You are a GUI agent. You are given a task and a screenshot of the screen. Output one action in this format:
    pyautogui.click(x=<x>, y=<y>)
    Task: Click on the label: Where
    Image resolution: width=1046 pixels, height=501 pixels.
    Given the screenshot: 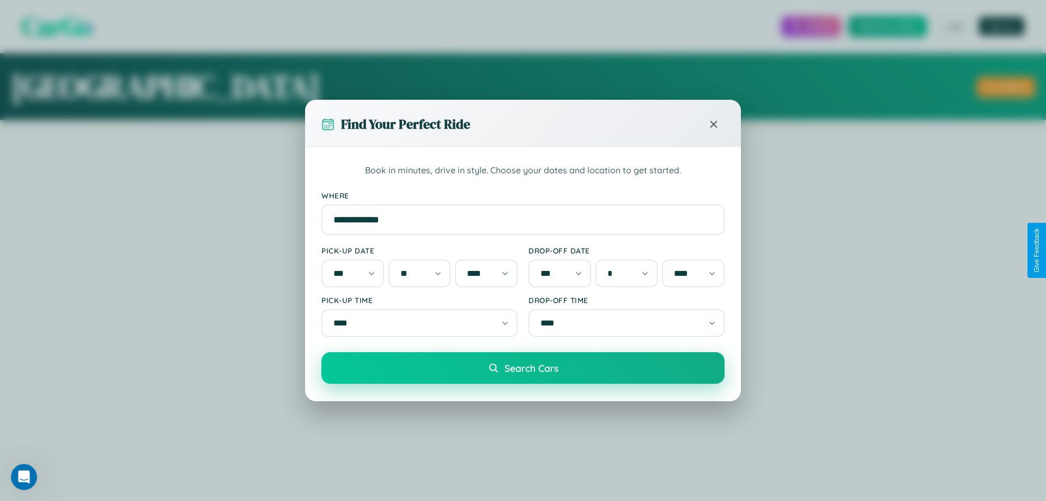 What is the action you would take?
    pyautogui.click(x=523, y=195)
    